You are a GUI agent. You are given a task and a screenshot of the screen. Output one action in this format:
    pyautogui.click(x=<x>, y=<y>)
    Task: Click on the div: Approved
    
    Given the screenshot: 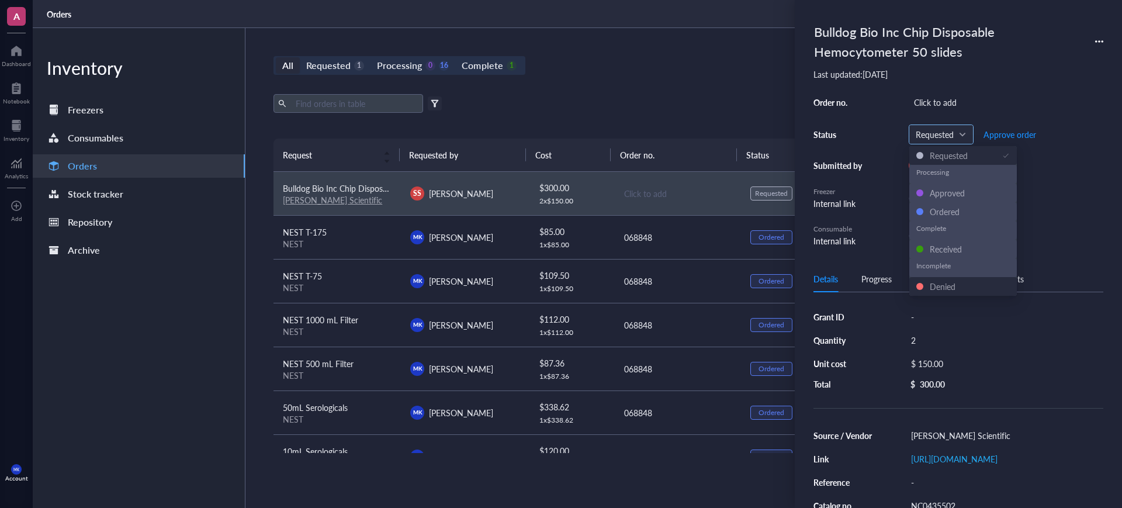 What is the action you would take?
    pyautogui.click(x=947, y=193)
    